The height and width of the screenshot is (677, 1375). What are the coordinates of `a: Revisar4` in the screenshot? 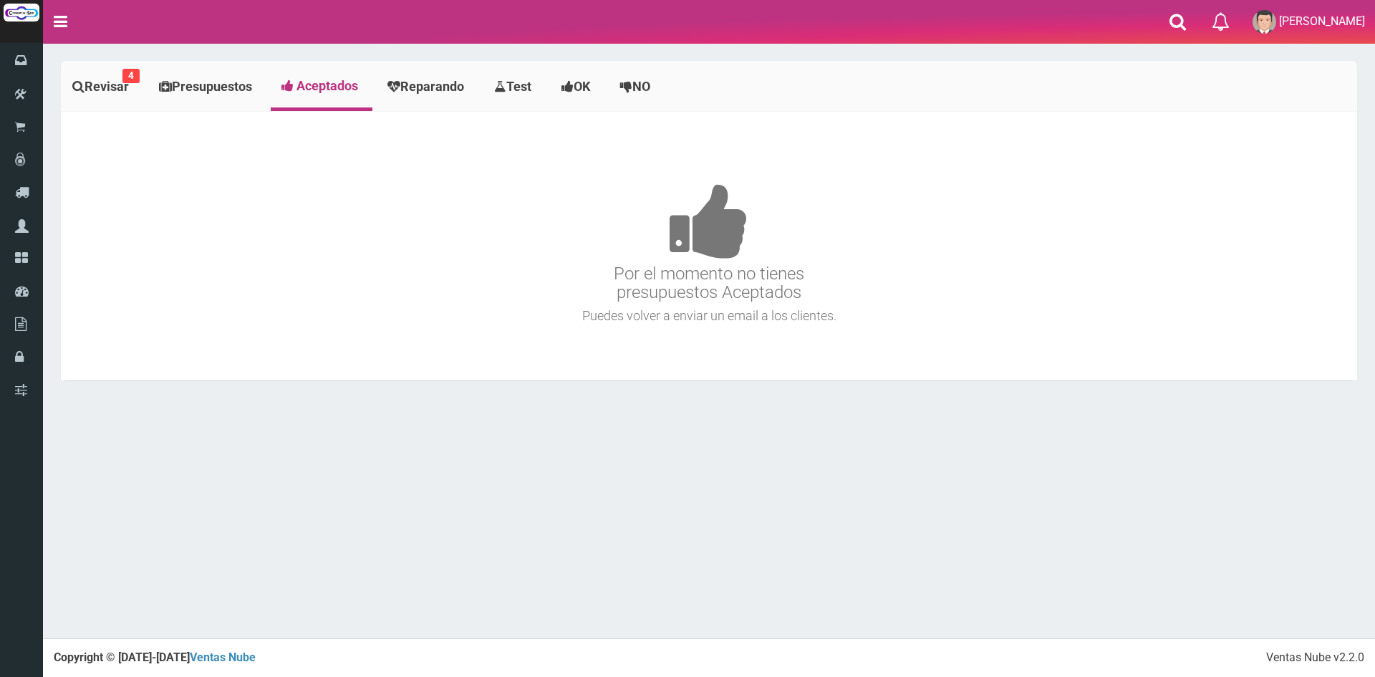 It's located at (102, 87).